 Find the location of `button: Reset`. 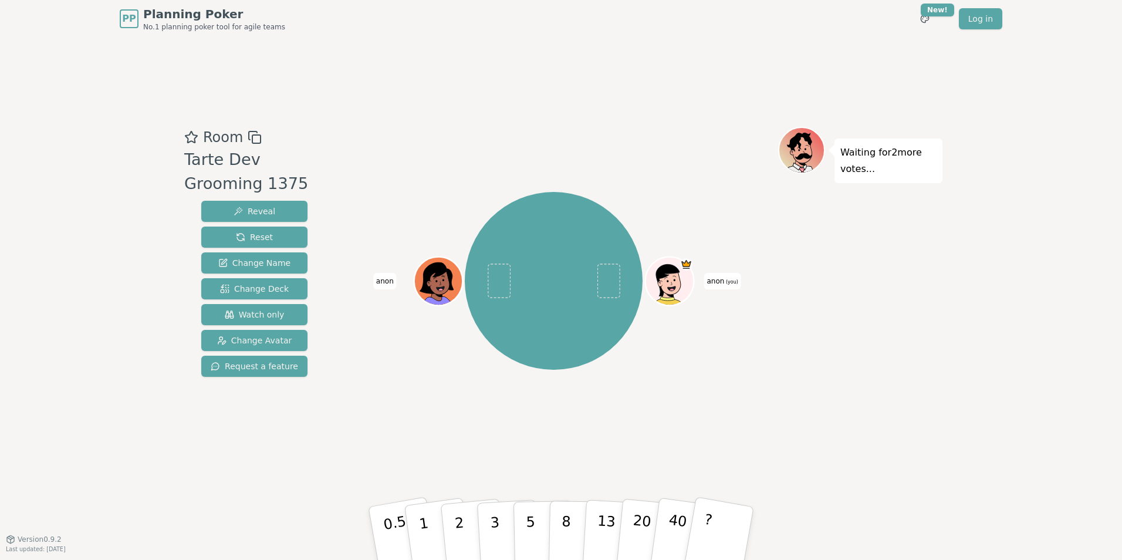

button: Reset is located at coordinates (254, 237).